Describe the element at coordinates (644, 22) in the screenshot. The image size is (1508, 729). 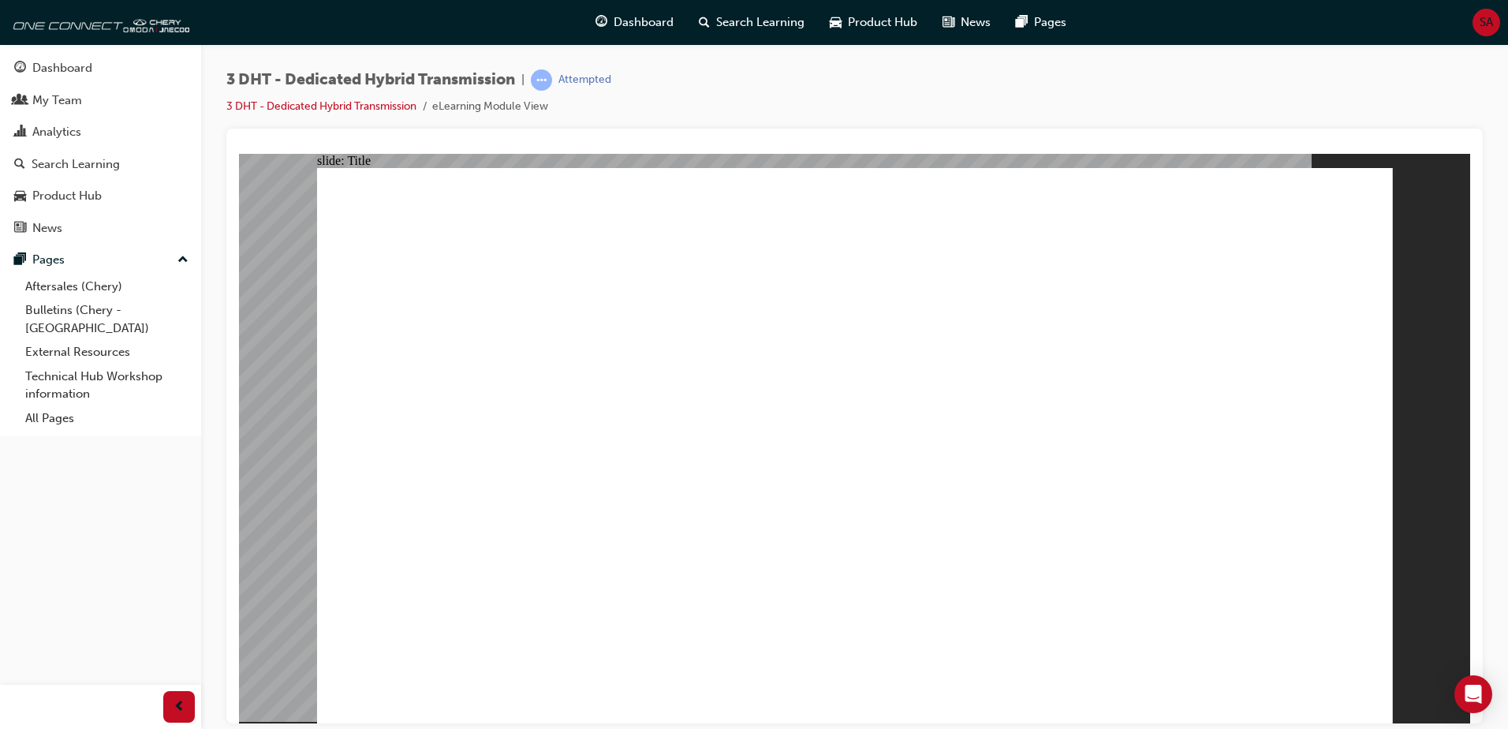
I see `span: Dashboard` at that location.